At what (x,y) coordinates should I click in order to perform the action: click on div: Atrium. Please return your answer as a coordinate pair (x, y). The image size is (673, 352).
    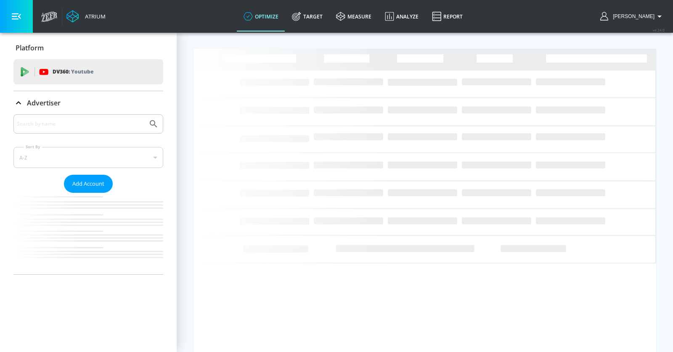
    Looking at the image, I should click on (93, 16).